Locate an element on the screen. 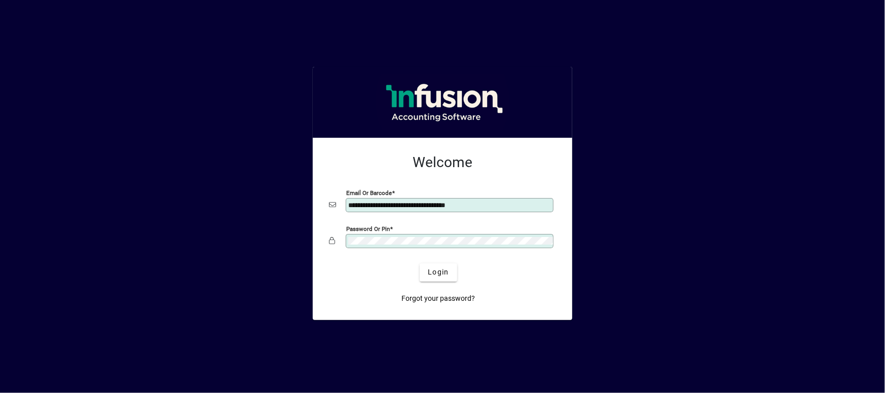 This screenshot has width=885, height=393. mat-label: Email or Barcode is located at coordinates (369, 193).